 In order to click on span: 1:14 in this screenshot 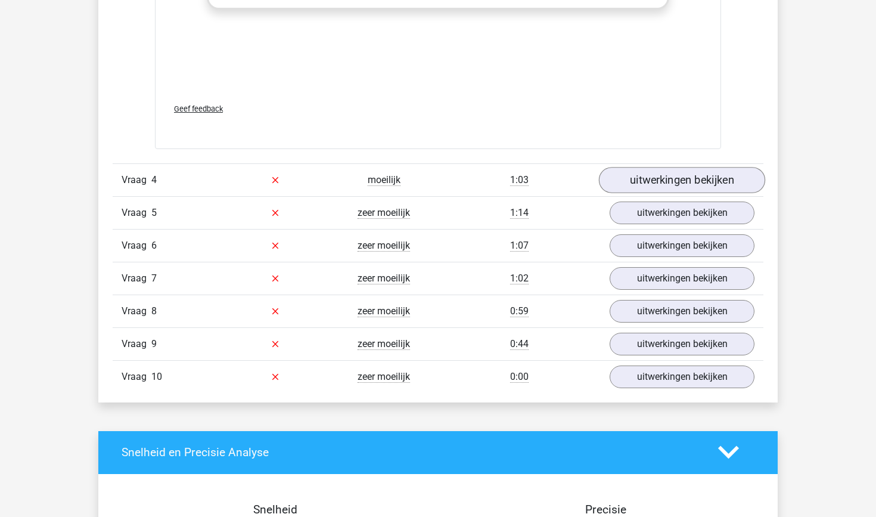, I will do `click(519, 213)`.